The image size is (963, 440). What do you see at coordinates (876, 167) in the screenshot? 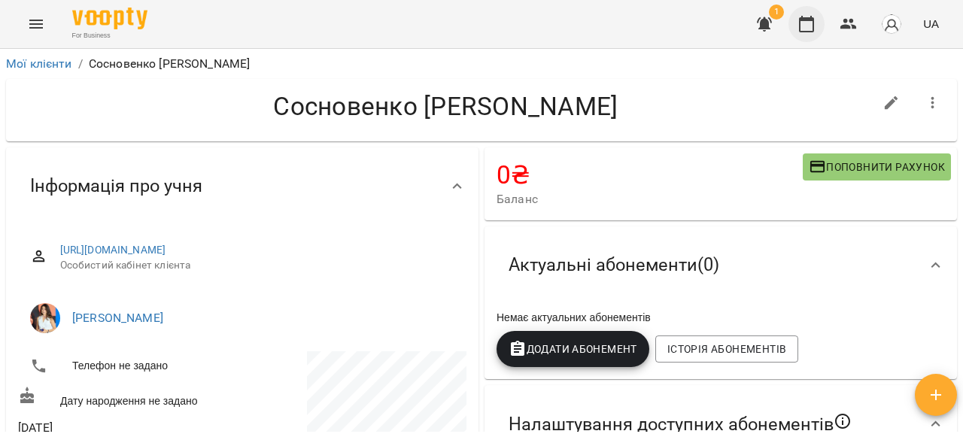
I see `button: Поповнити рахунок` at bounding box center [876, 167].